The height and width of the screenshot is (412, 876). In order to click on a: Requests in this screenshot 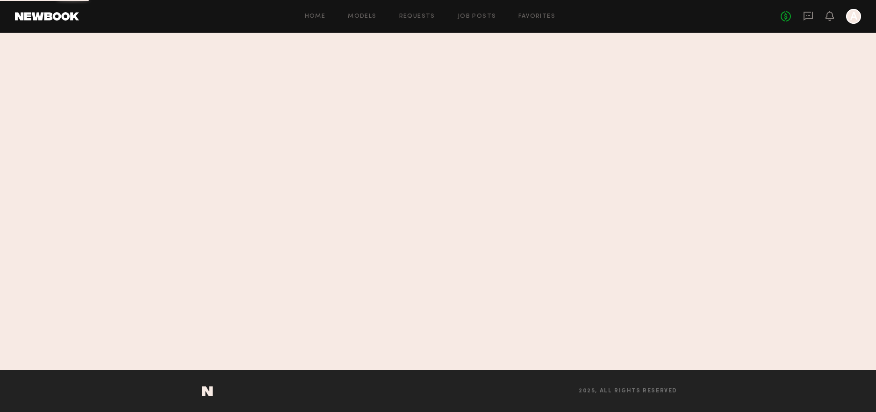, I will do `click(417, 16)`.